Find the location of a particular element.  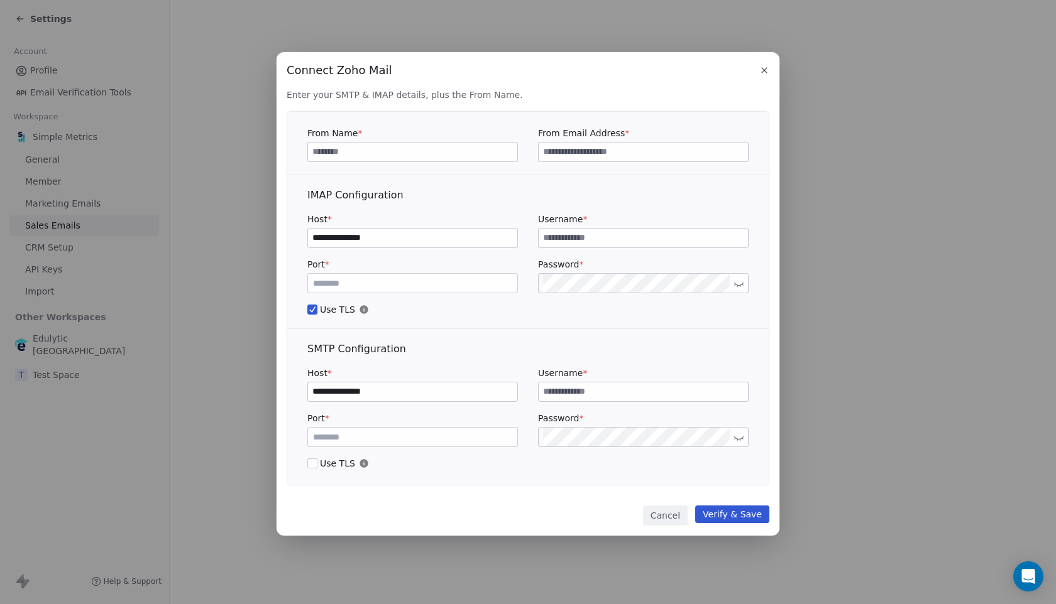

div: SMTP Configuration is located at coordinates (528, 349).